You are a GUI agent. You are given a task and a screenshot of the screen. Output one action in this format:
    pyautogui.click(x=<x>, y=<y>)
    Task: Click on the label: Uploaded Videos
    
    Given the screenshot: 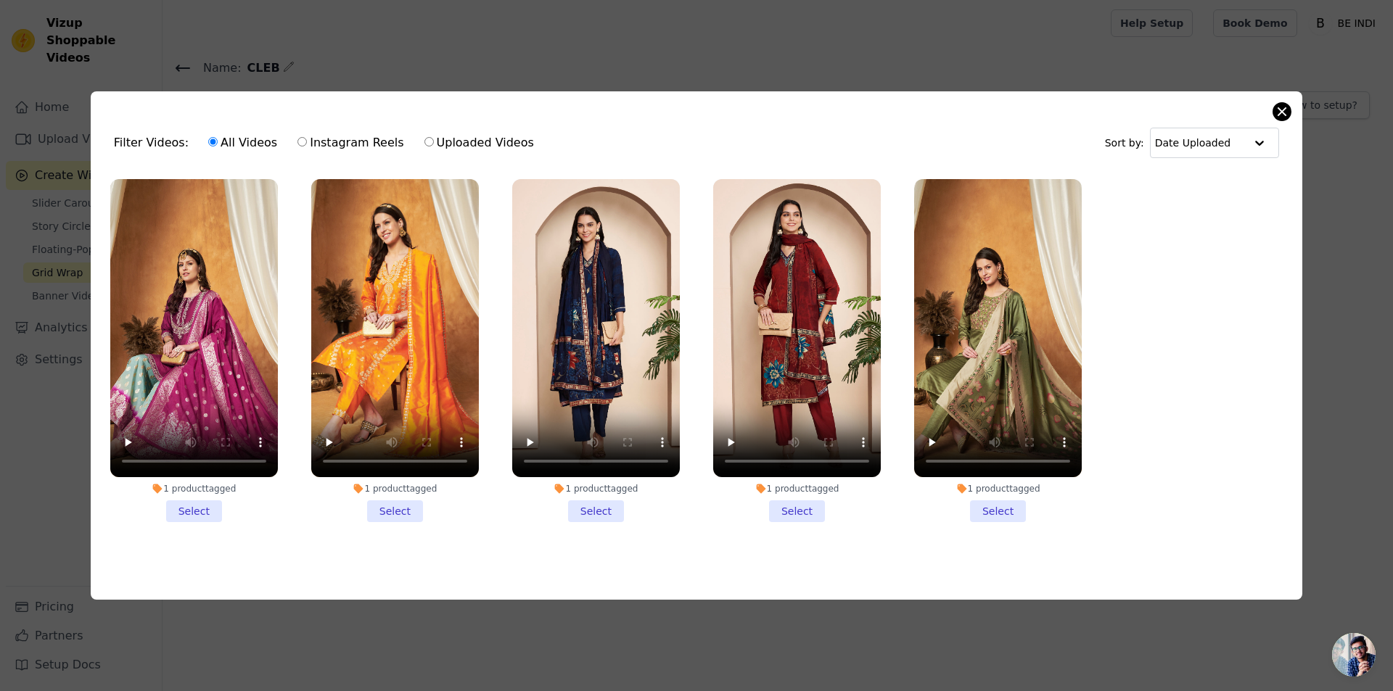 What is the action you would take?
    pyautogui.click(x=479, y=143)
    